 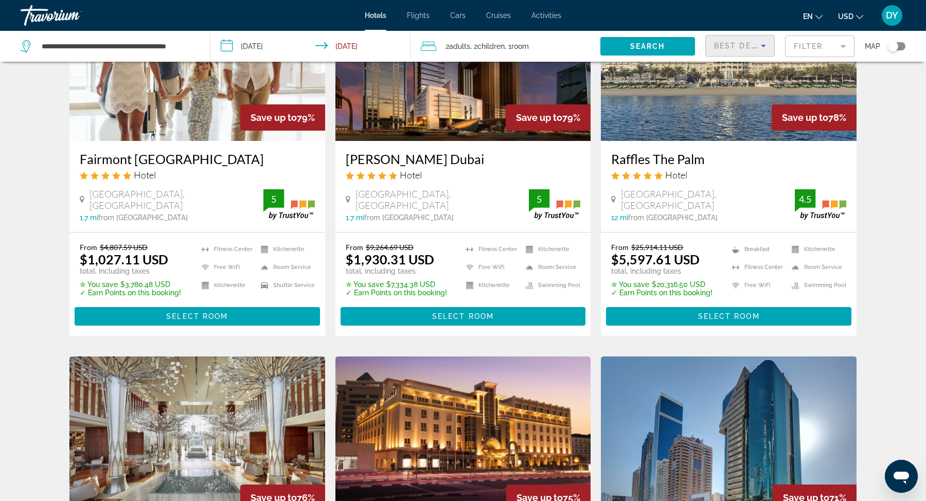 I want to click on span: DY, so click(x=892, y=15).